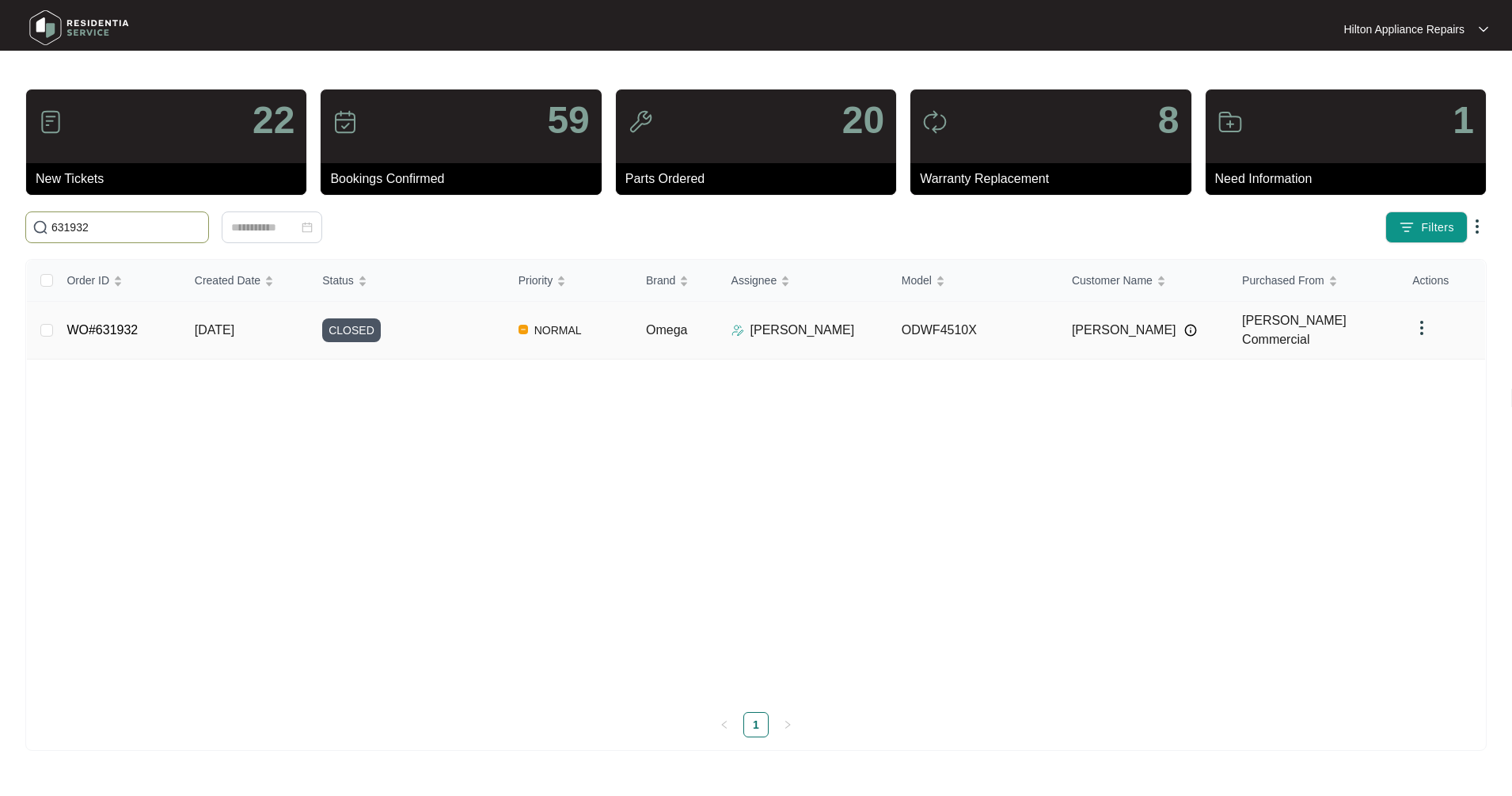  I want to click on span: Status, so click(338, 280).